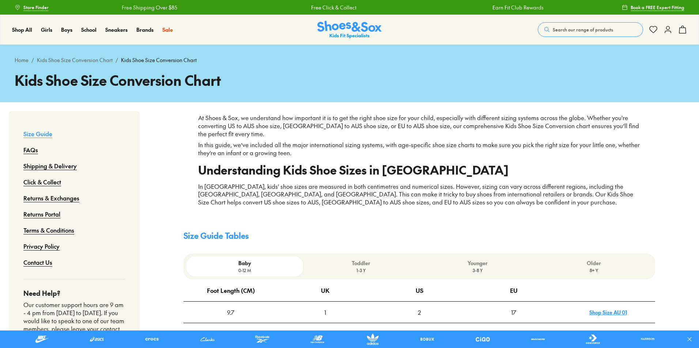 This screenshot has height=348, width=699. I want to click on span: Search our range of products, so click(582, 30).